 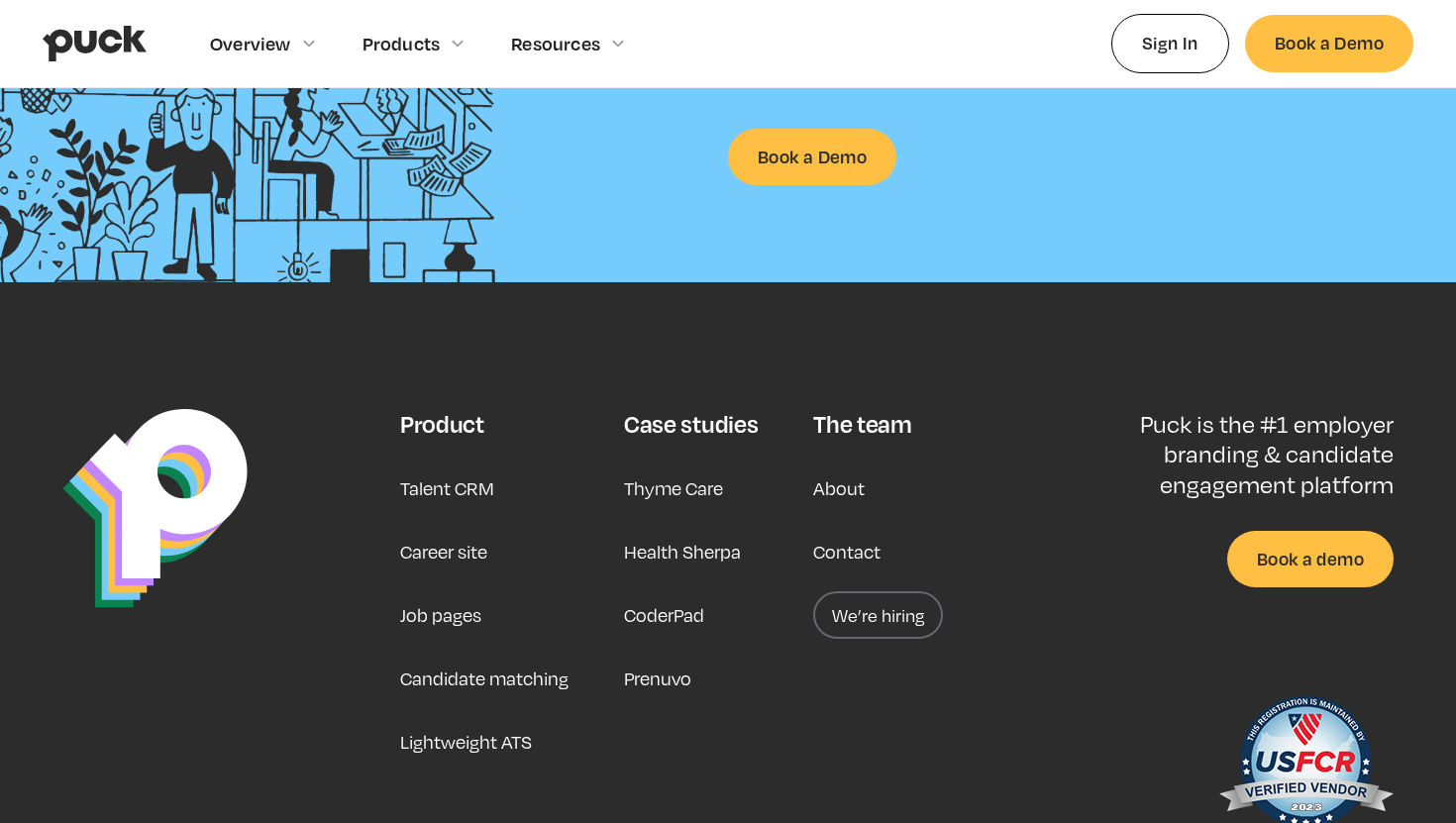 What do you see at coordinates (442, 424) in the screenshot?
I see `div: Product` at bounding box center [442, 424].